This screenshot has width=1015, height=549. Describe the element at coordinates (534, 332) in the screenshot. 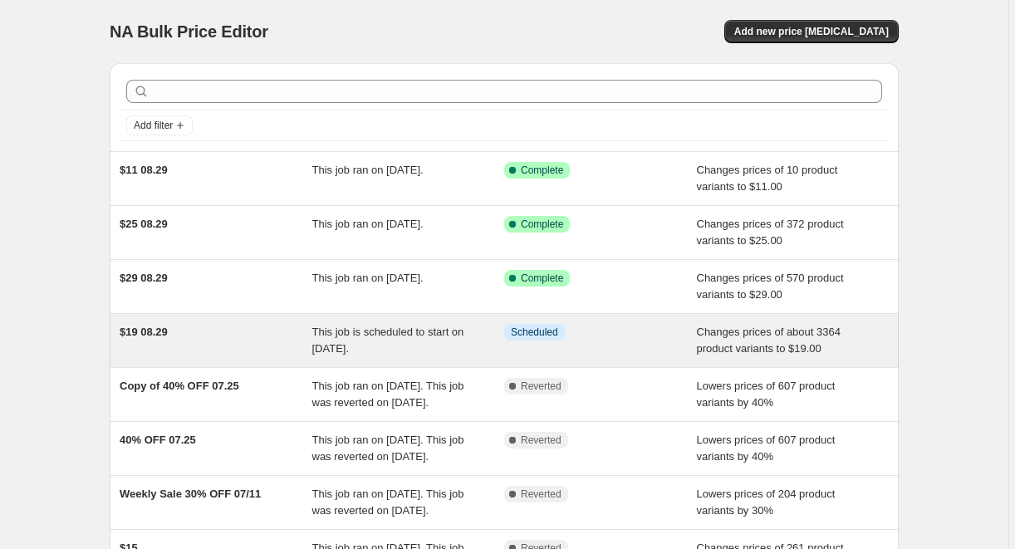

I see `span: Scheduled` at that location.